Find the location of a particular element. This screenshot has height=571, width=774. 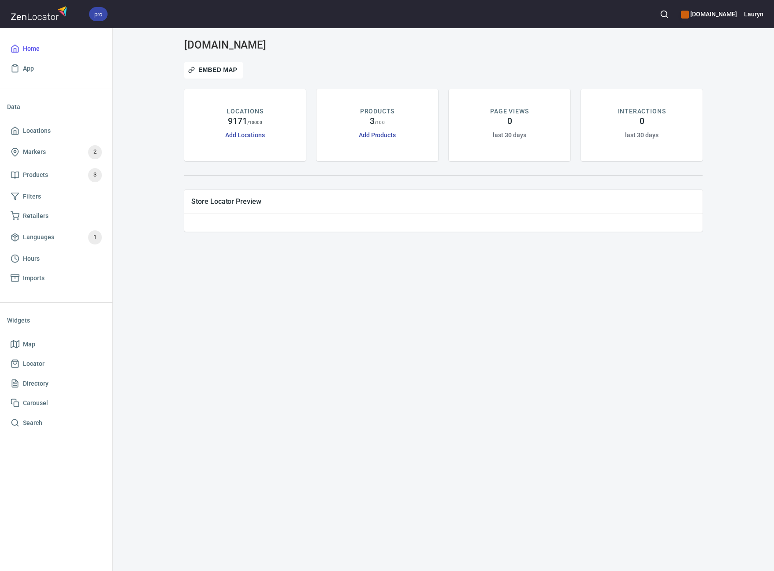

a: Markers2 is located at coordinates (56, 152).